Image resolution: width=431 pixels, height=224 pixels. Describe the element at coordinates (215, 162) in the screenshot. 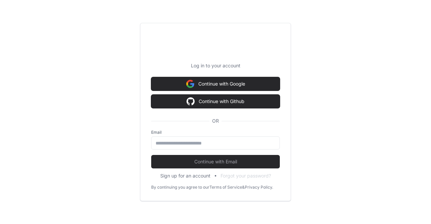

I see `span: Continue with Email` at that location.